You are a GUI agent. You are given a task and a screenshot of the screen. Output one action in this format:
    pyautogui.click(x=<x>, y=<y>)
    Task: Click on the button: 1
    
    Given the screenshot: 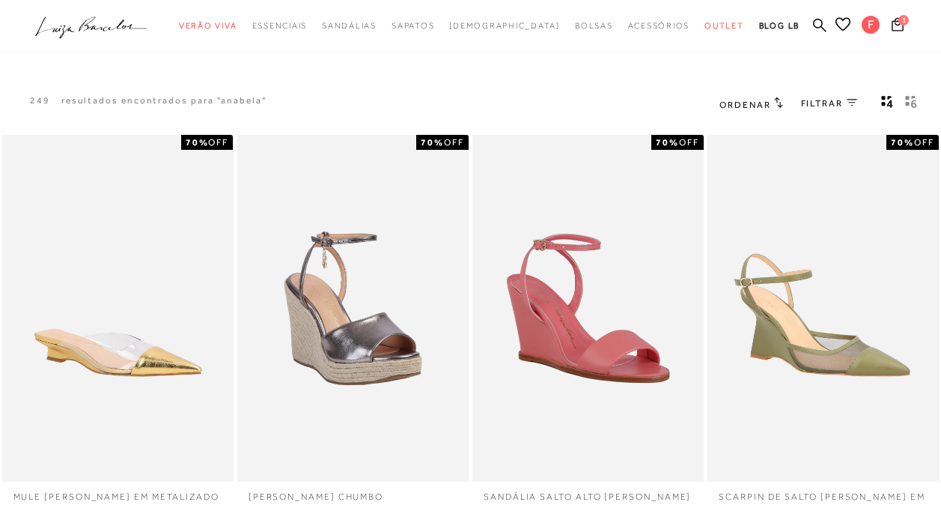 What is the action you would take?
    pyautogui.click(x=898, y=26)
    